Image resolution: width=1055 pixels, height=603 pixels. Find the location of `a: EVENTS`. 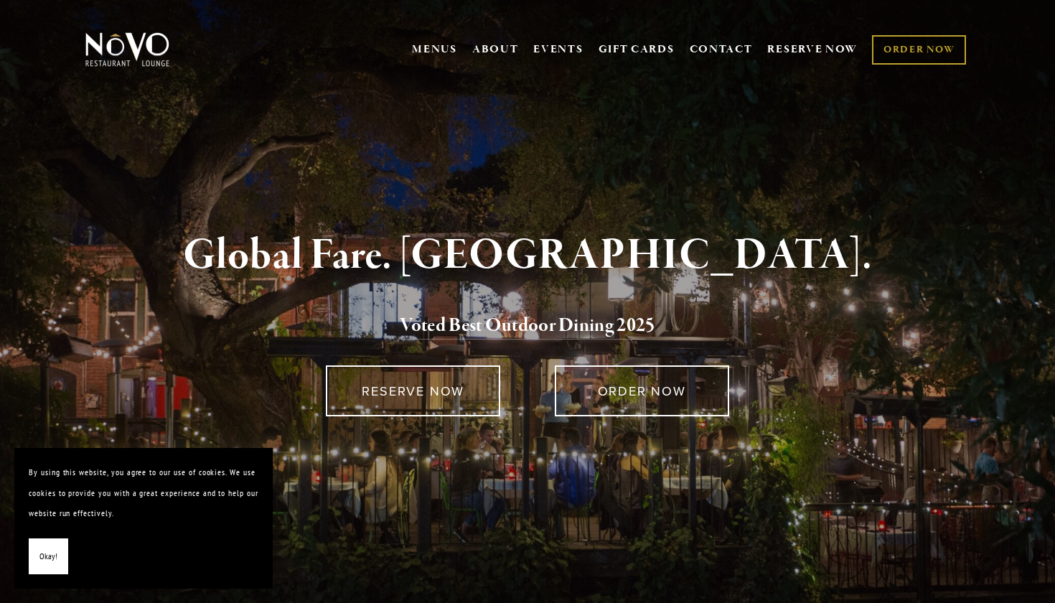

a: EVENTS is located at coordinates (558, 50).